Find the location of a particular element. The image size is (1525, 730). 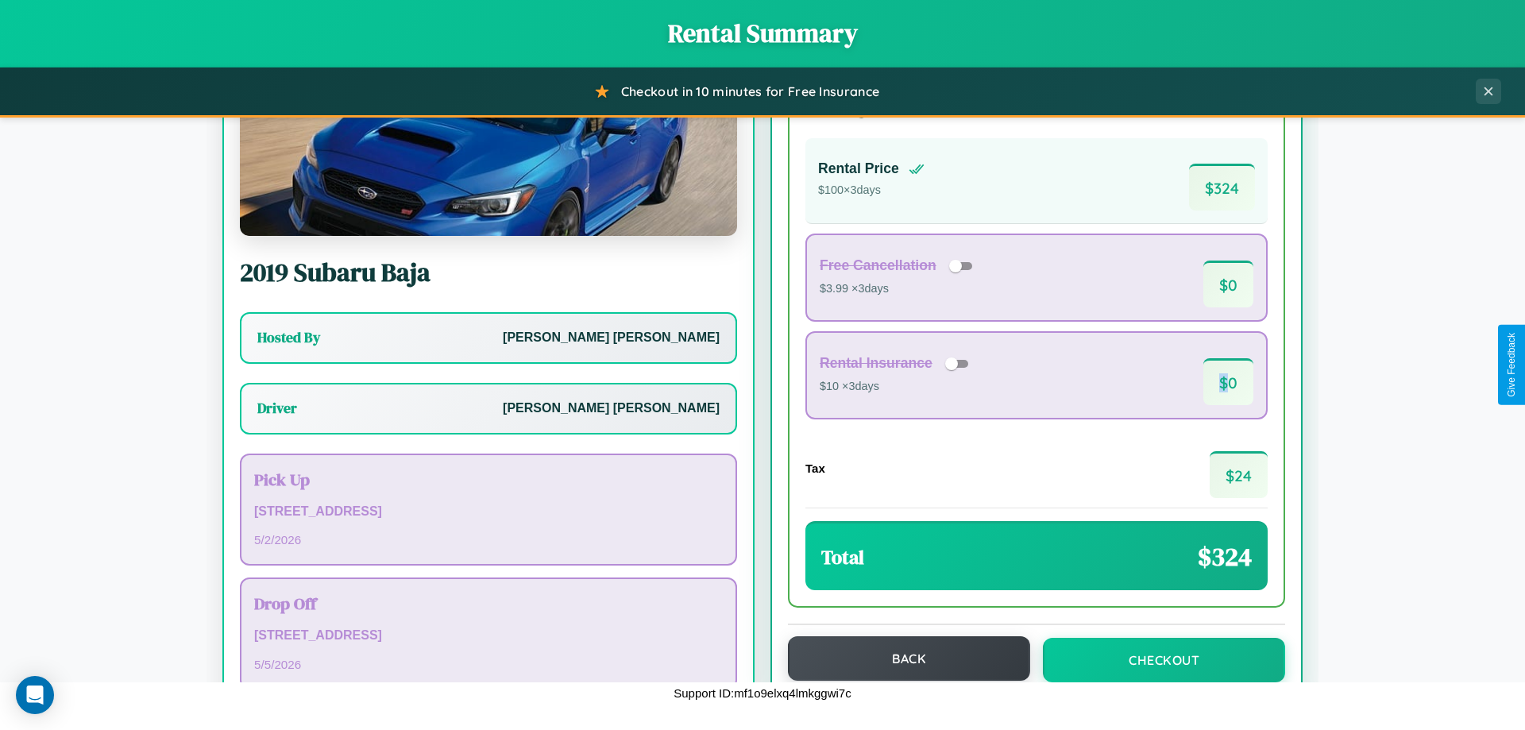

h3: Hosted By is located at coordinates (288, 338).